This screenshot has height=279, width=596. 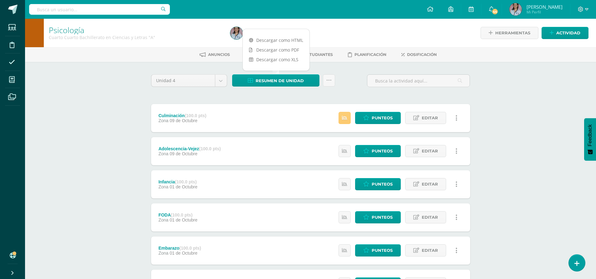 What do you see at coordinates (276, 59) in the screenshot?
I see `a: Descargar como XLS` at bounding box center [276, 59].